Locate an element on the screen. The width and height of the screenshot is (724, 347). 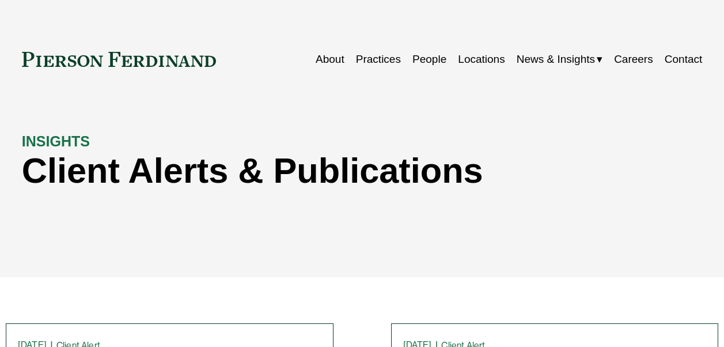
a: folder dropdown is located at coordinates (559, 59).